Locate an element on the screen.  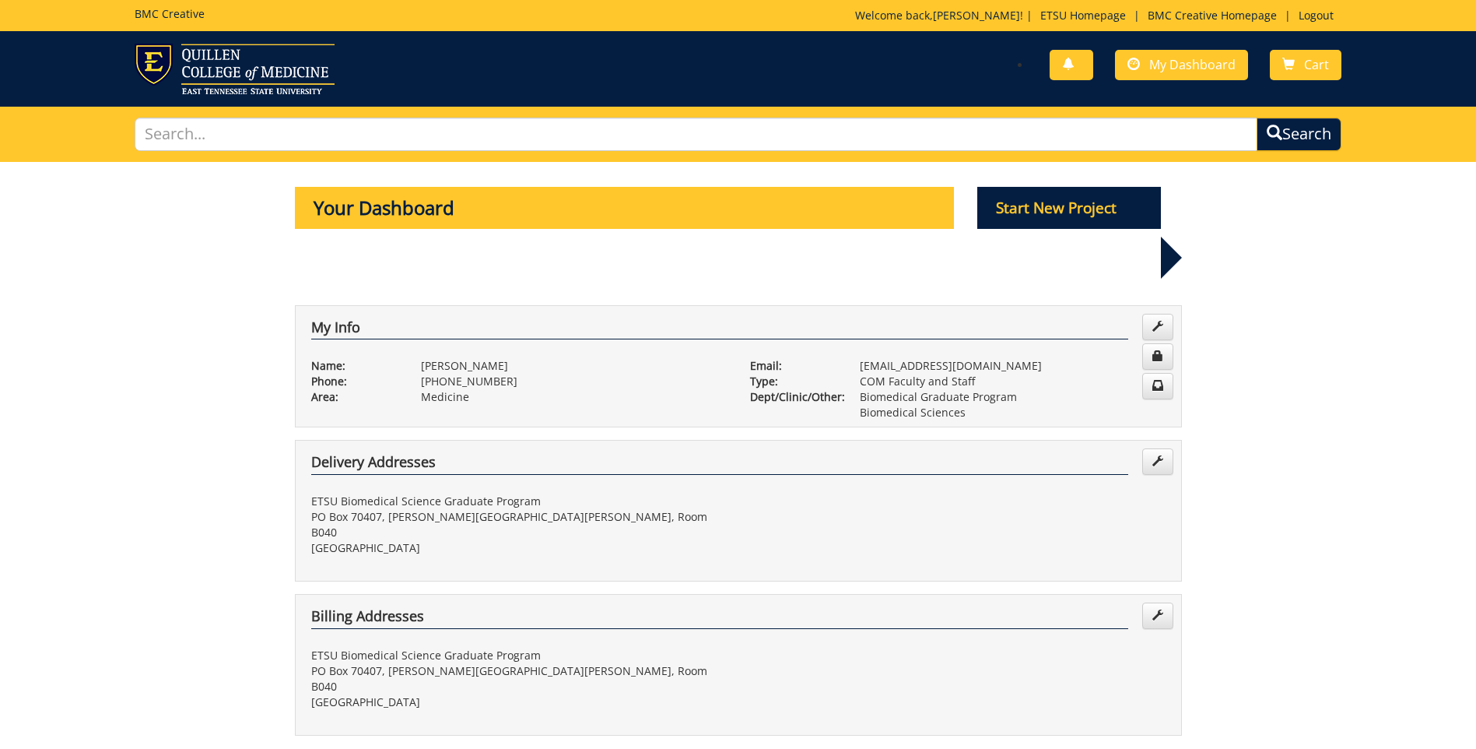
a: Cart is located at coordinates (1306, 65).